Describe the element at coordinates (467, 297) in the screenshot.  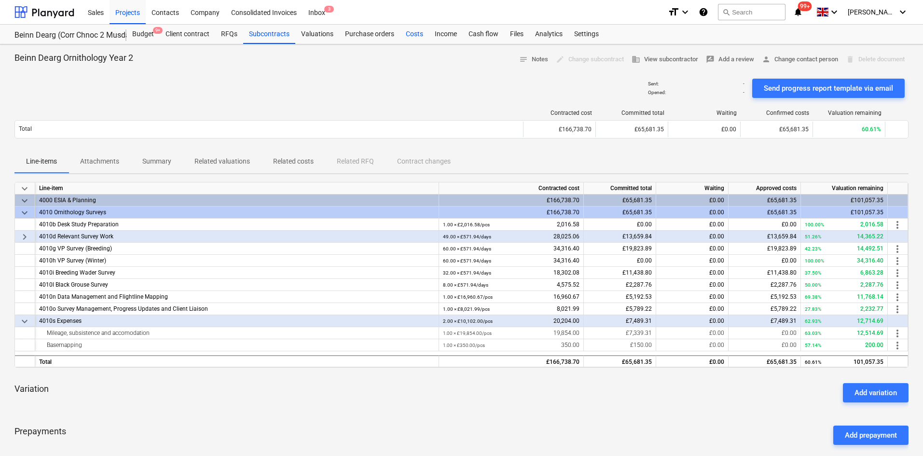
I see `small: 1.00 × £16,960.67 / pcs` at that location.